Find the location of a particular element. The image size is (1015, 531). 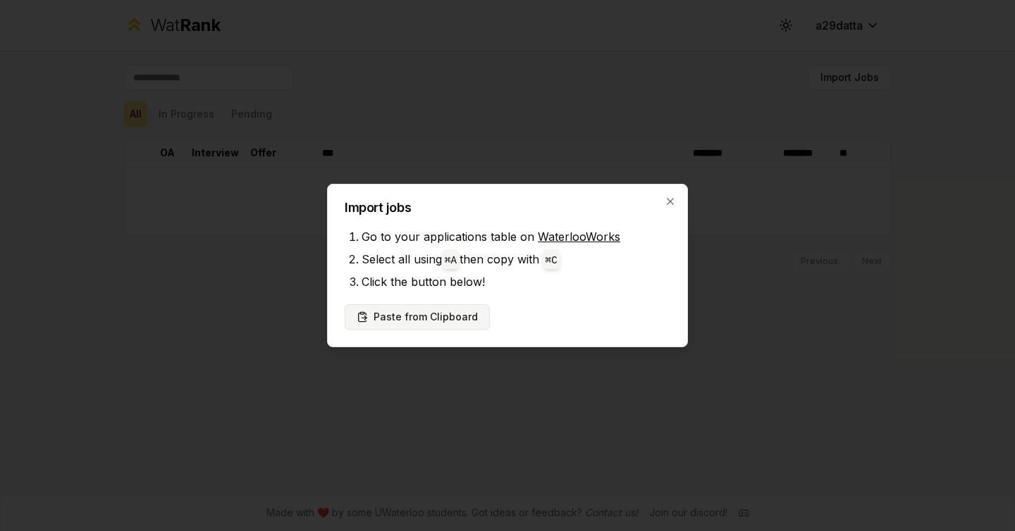

h2: Import jobs is located at coordinates (507, 208).